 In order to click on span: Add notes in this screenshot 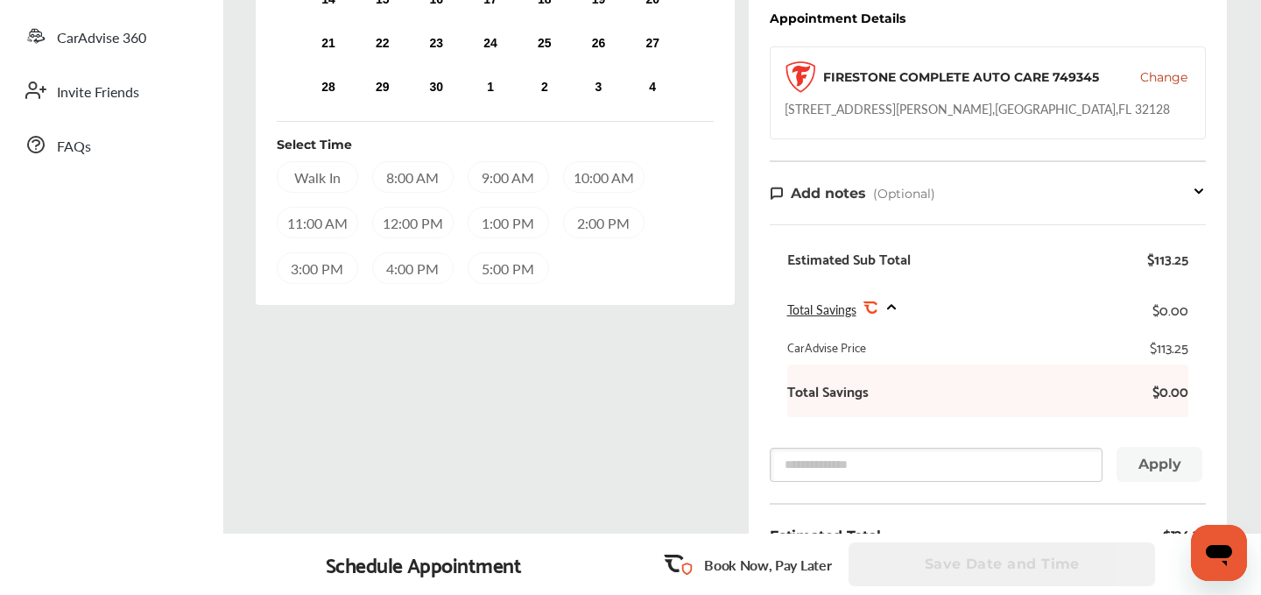, I will do `click(829, 193)`.